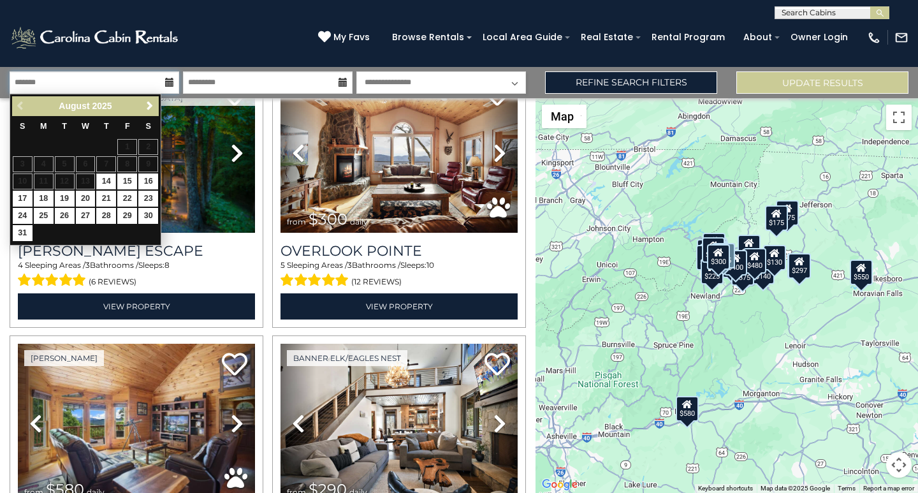 The image size is (918, 493). Describe the element at coordinates (64, 215) in the screenshot. I see `a: 26` at that location.